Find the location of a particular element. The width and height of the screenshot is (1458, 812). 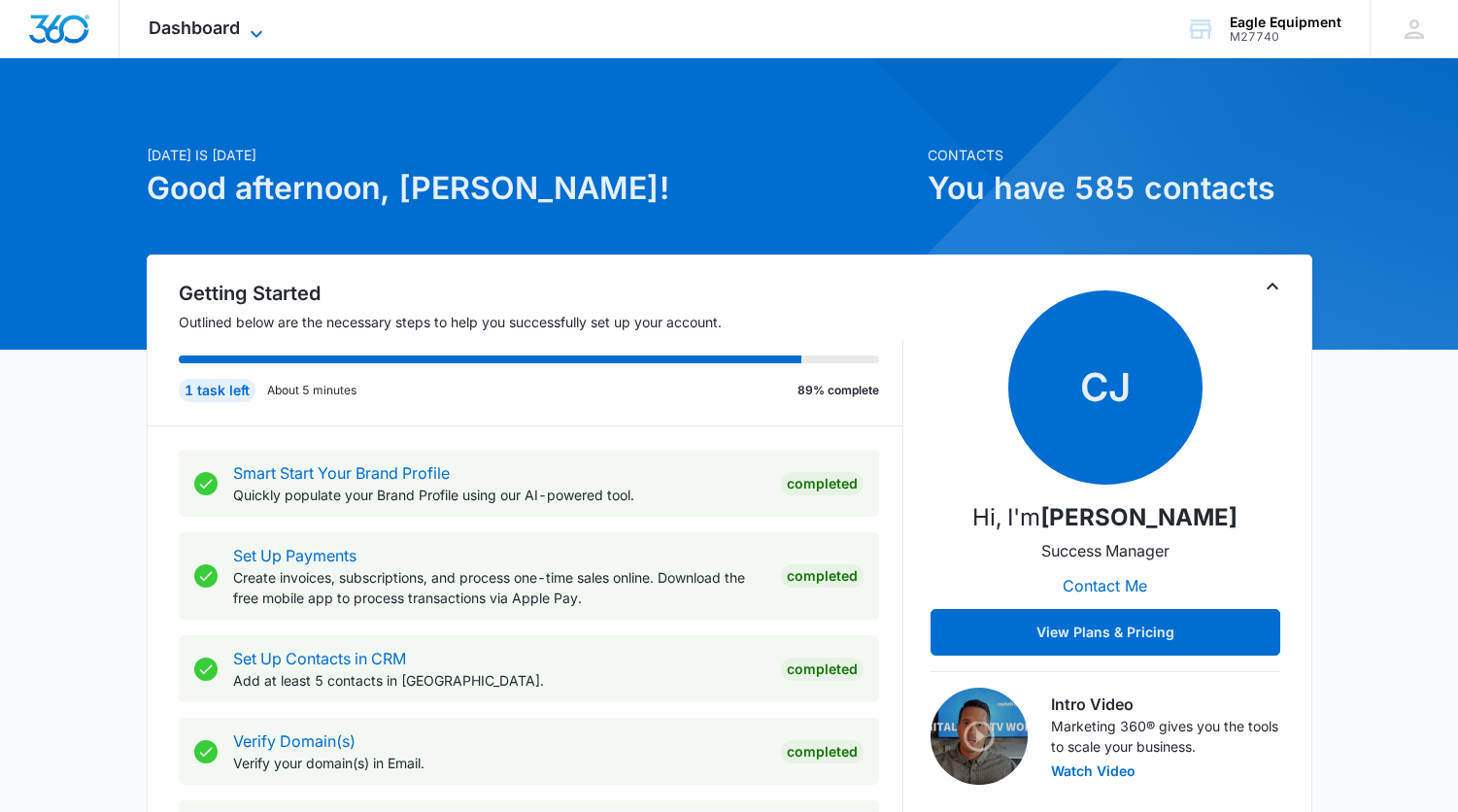

span: Dashboard is located at coordinates (194, 27).